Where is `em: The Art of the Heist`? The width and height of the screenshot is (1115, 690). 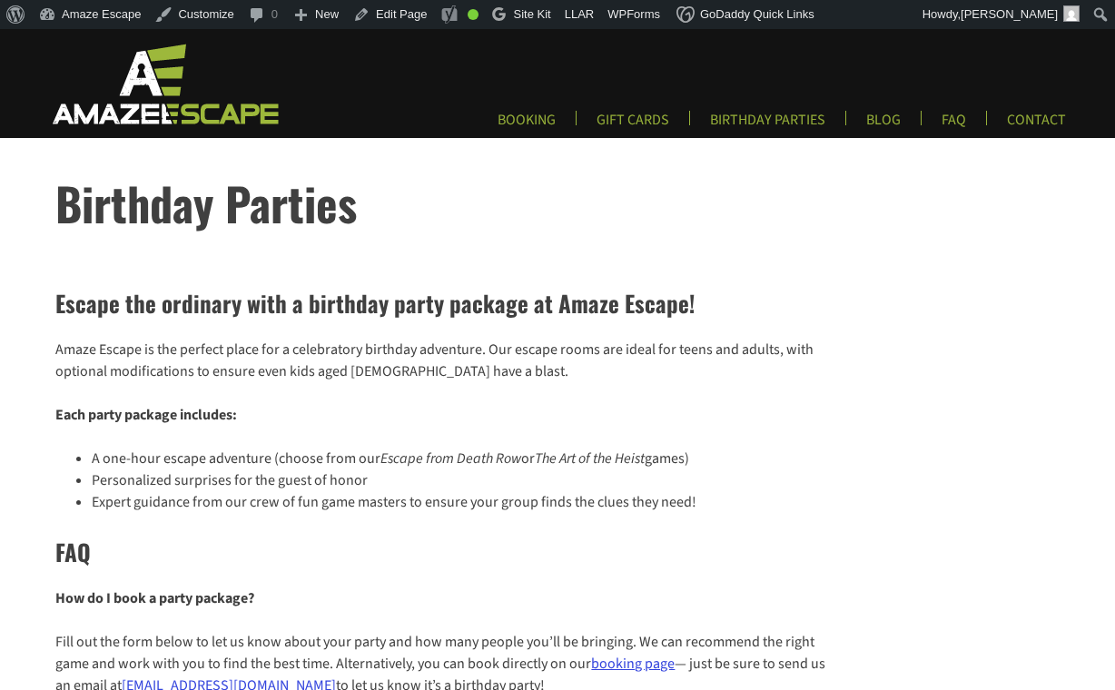
em: The Art of the Heist is located at coordinates (589, 459).